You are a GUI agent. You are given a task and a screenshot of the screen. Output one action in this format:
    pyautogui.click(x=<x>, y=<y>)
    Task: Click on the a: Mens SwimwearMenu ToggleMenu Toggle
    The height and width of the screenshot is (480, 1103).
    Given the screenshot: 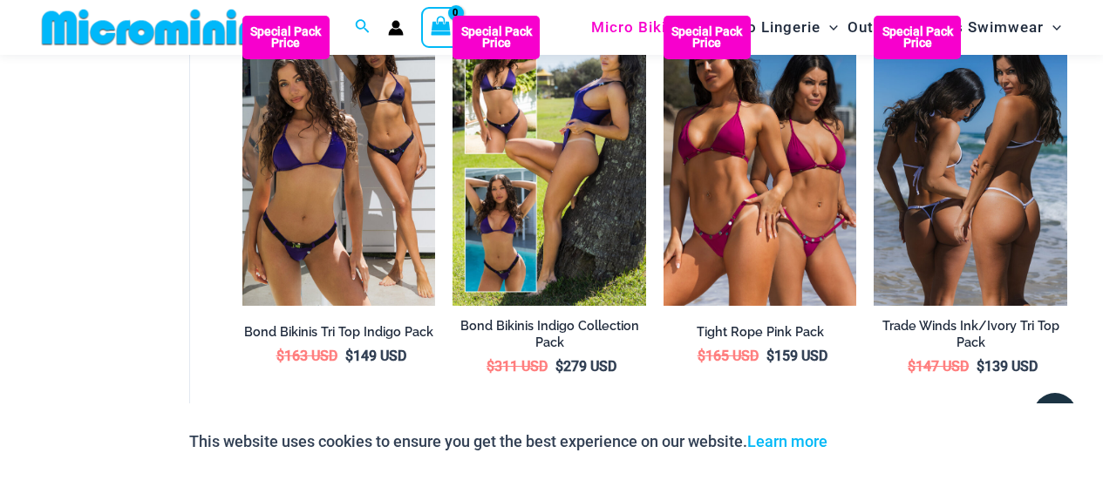 What is the action you would take?
    pyautogui.click(x=992, y=27)
    